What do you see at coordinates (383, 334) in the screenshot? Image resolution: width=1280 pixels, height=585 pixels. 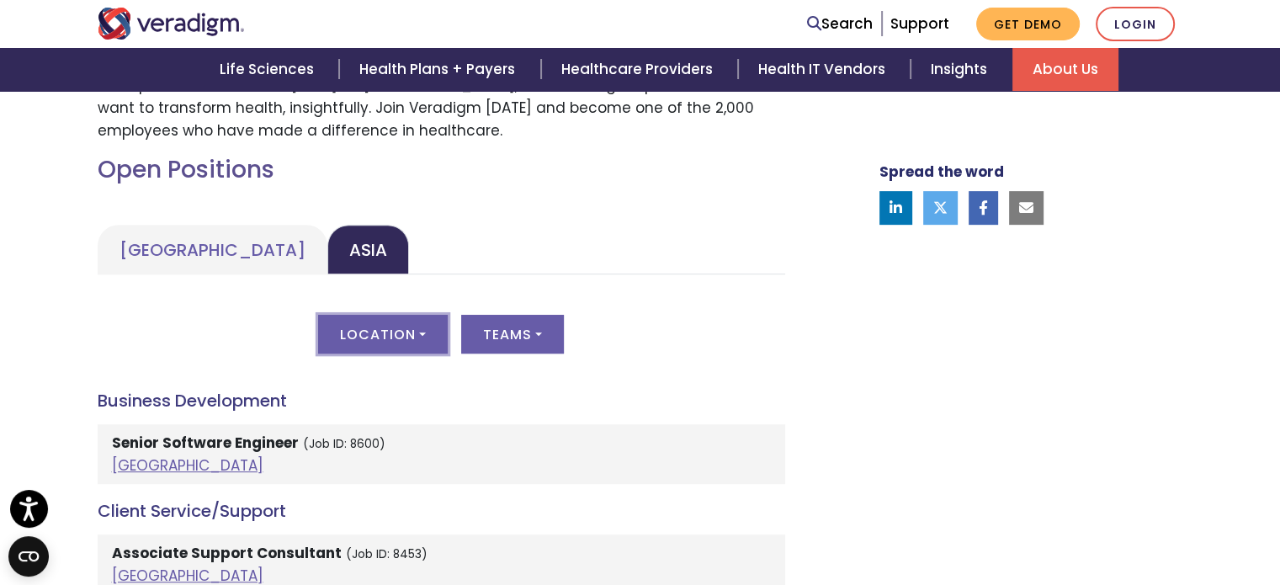 I see `button: Location` at bounding box center [383, 334].